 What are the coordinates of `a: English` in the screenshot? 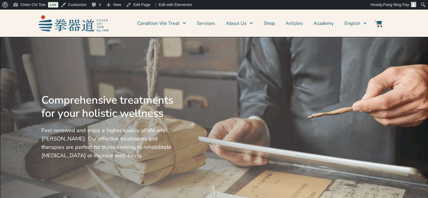 It's located at (355, 23).